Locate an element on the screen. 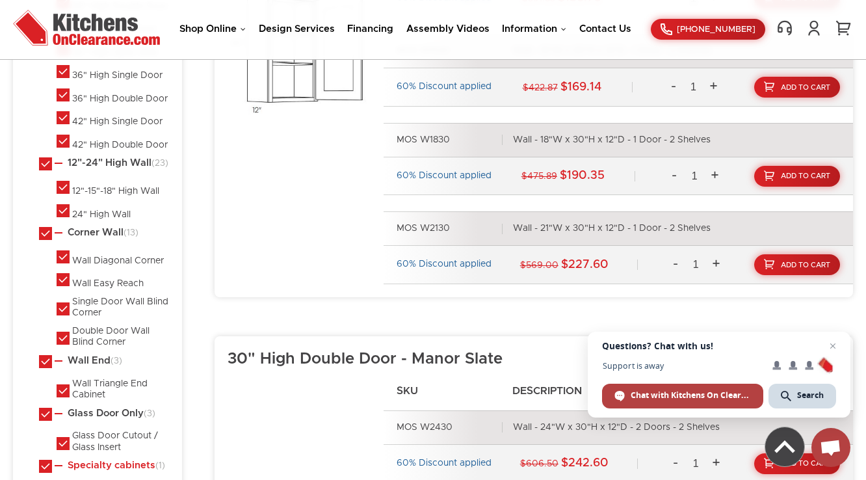  span: Support is away is located at coordinates (682, 365).